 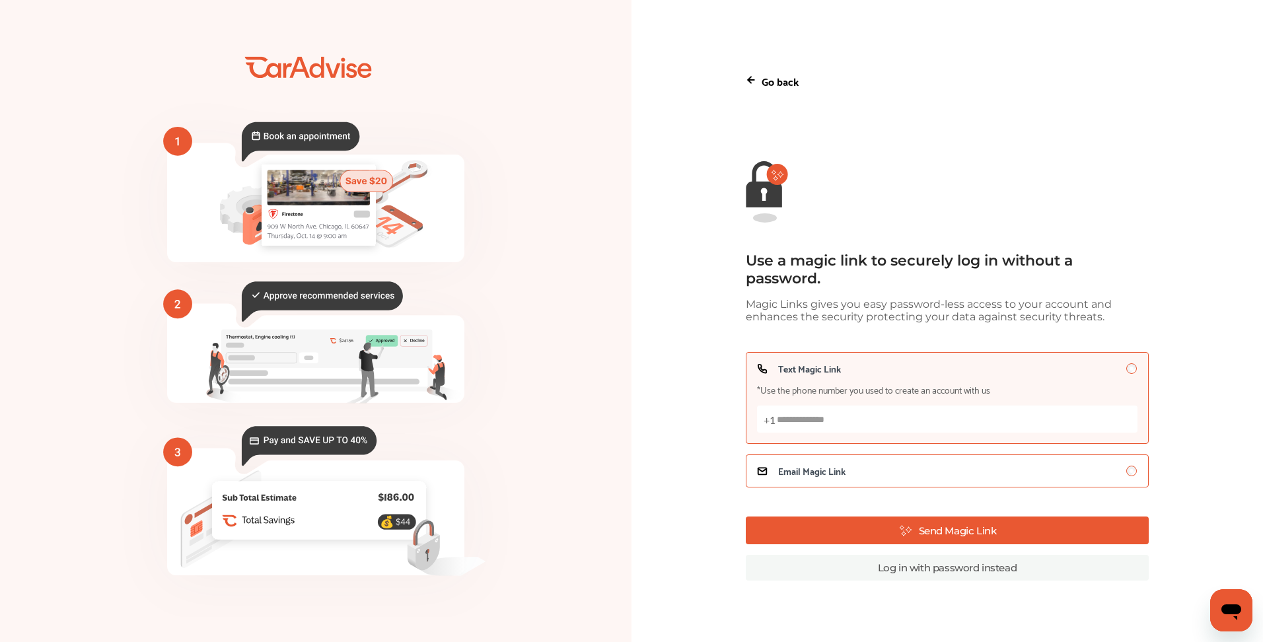 What do you see at coordinates (767, 192) in the screenshot?
I see `img: magic-link-lock-error.9d88b03f.svg` at bounding box center [767, 192].